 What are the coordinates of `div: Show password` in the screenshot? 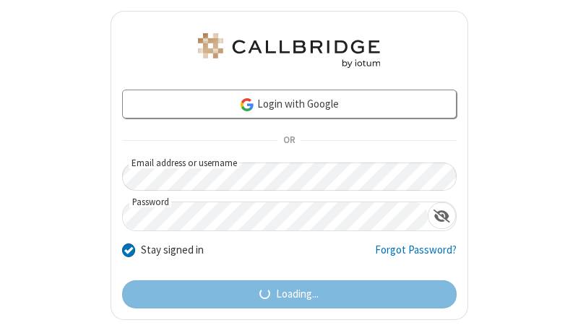 It's located at (441, 215).